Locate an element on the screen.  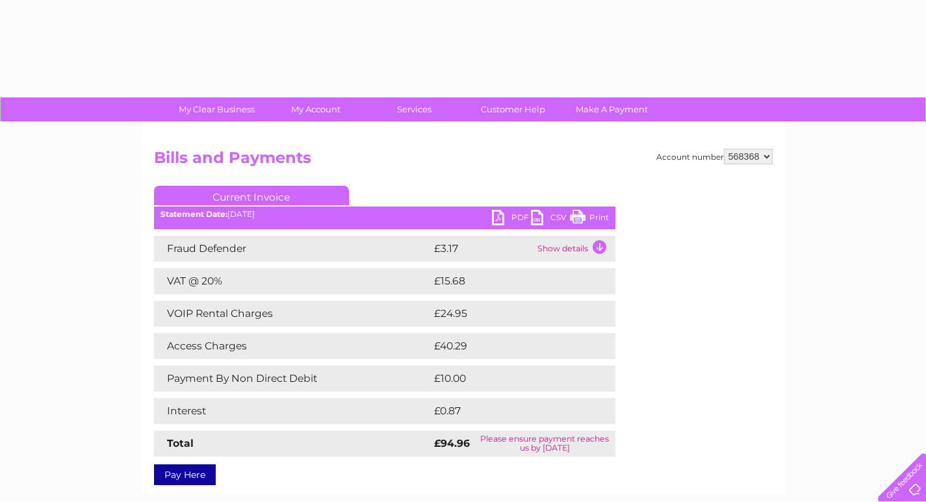
a: My Account is located at coordinates (315, 109).